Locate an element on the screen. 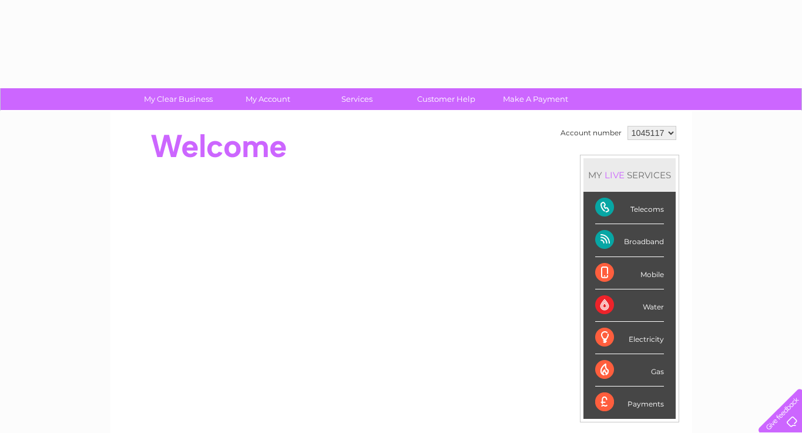 The height and width of the screenshot is (433, 802). div: Gas is located at coordinates (630, 370).